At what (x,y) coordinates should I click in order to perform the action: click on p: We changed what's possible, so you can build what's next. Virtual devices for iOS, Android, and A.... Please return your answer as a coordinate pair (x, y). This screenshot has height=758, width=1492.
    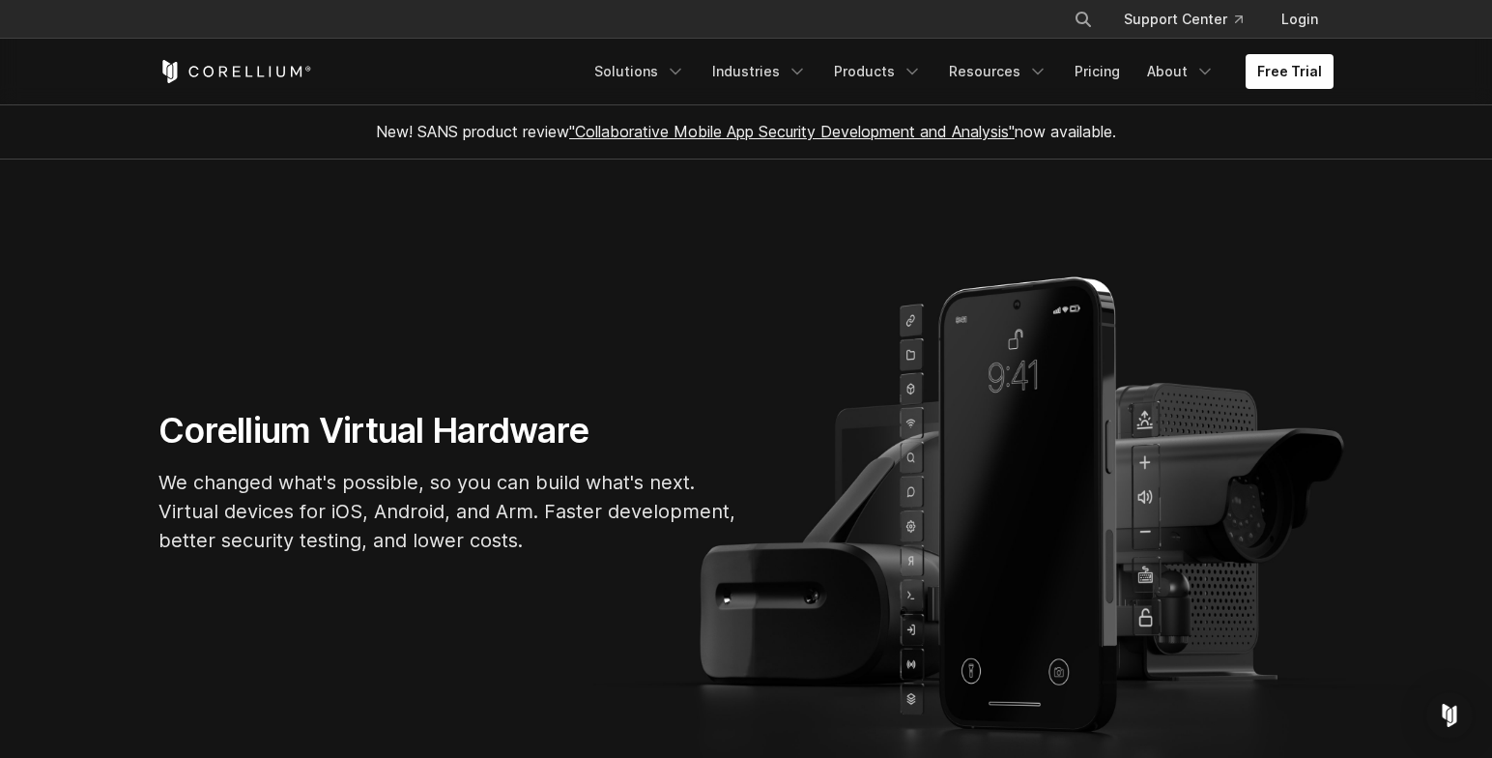
    Looking at the image, I should click on (448, 511).